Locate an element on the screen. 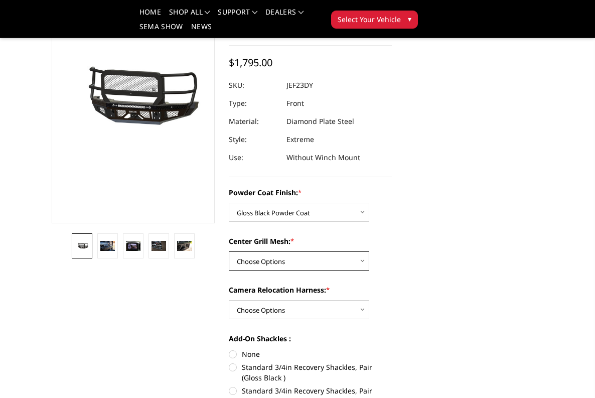 The height and width of the screenshot is (398, 595). label: Add-On Shackles : is located at coordinates (310, 338).